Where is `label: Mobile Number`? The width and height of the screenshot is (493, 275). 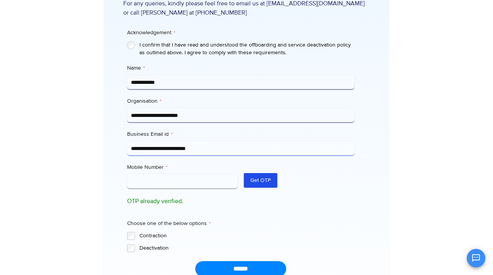
label: Mobile Number is located at coordinates (182, 168).